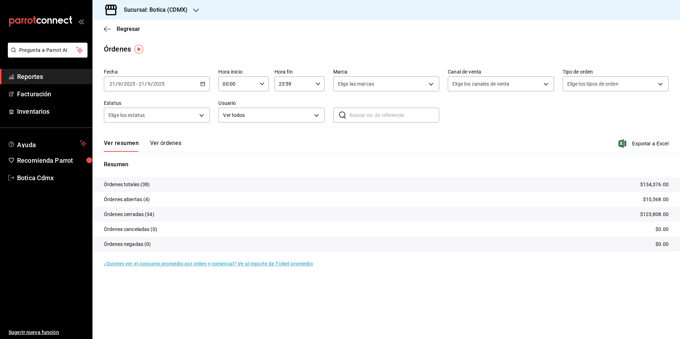  Describe the element at coordinates (127, 244) in the screenshot. I see `p: Órdenes negadas (0)` at that location.